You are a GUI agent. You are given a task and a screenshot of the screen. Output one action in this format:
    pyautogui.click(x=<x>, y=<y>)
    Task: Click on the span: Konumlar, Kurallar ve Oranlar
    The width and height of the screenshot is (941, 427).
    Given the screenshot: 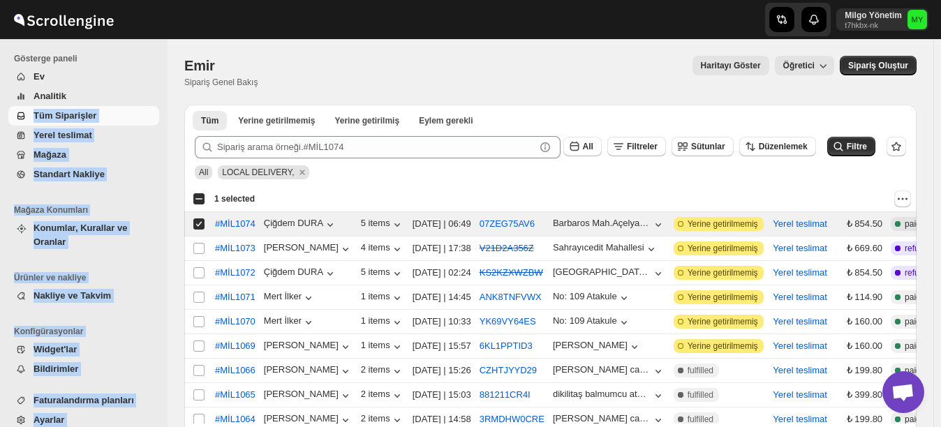 What is the action you would take?
    pyautogui.click(x=80, y=234)
    